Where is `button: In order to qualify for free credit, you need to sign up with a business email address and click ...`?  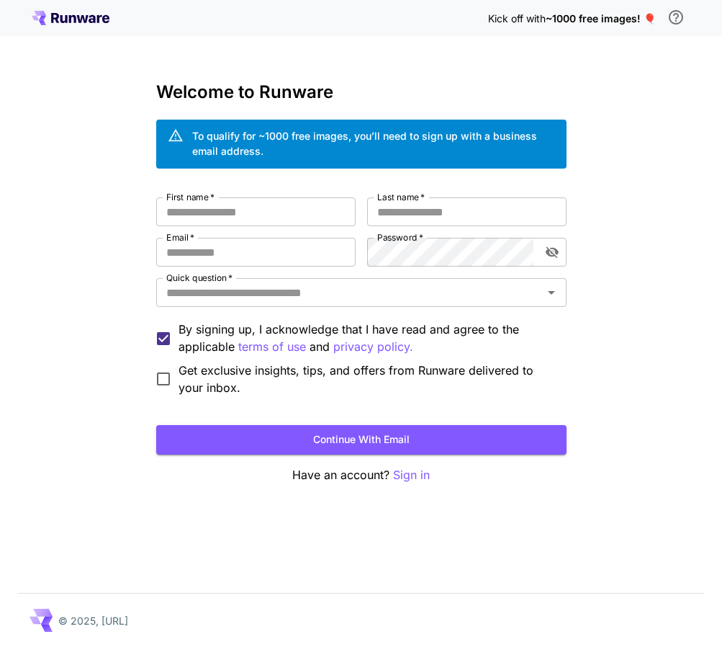
button: In order to qualify for free credit, you need to sign up with a business email address and click ... is located at coordinates (676, 17).